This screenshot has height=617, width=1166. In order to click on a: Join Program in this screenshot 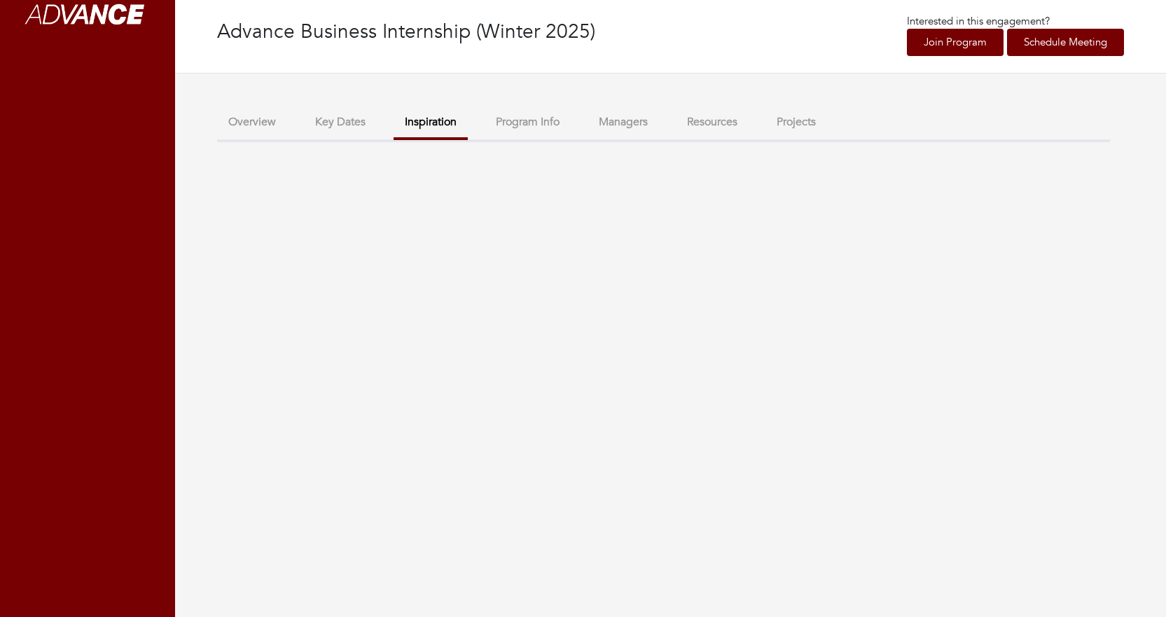, I will do `click(955, 42)`.